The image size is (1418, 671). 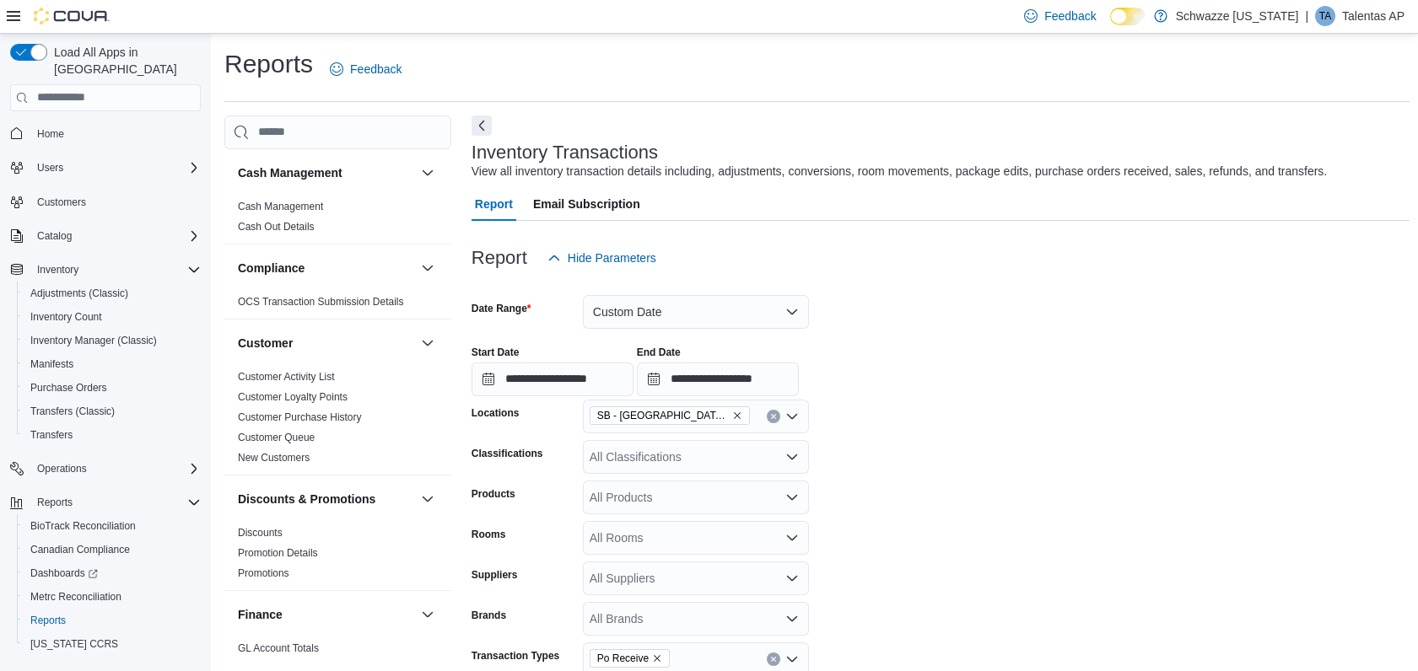 What do you see at coordinates (586, 204) in the screenshot?
I see `span: Email Subscription` at bounding box center [586, 204].